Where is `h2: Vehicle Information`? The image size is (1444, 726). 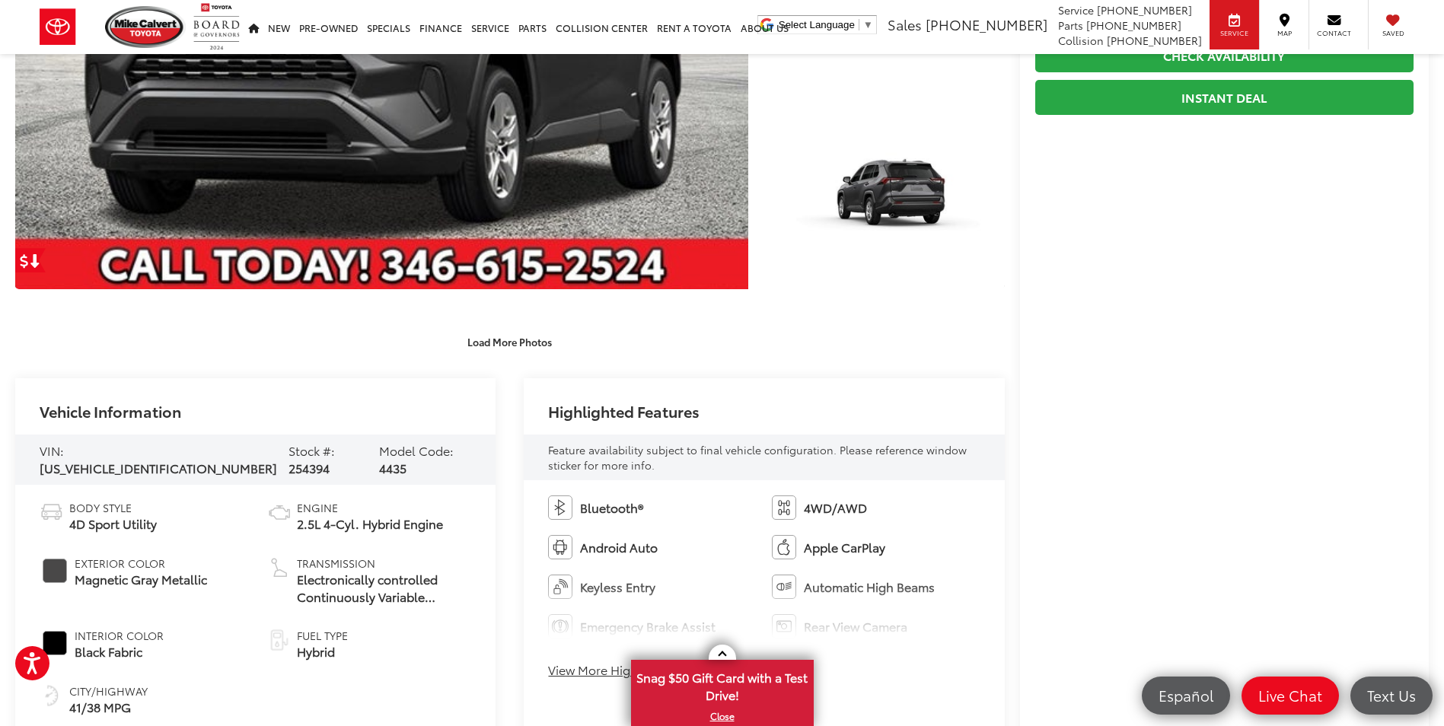 h2: Vehicle Information is located at coordinates (110, 411).